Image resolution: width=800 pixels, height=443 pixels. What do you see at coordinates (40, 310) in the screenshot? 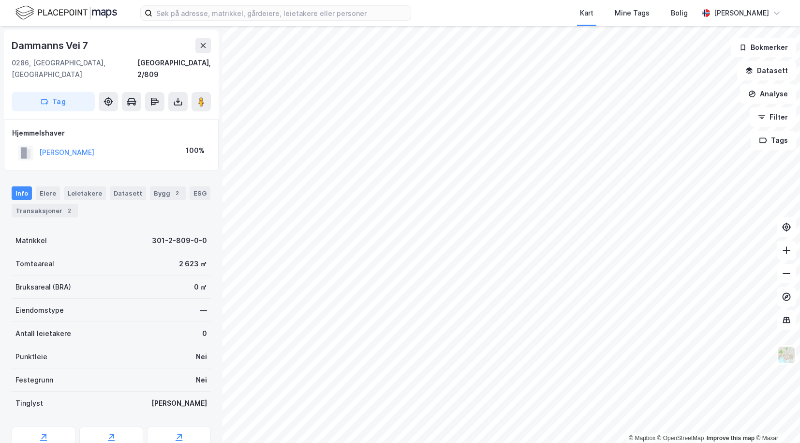
I see `div: Eiendomstype` at bounding box center [40, 310].